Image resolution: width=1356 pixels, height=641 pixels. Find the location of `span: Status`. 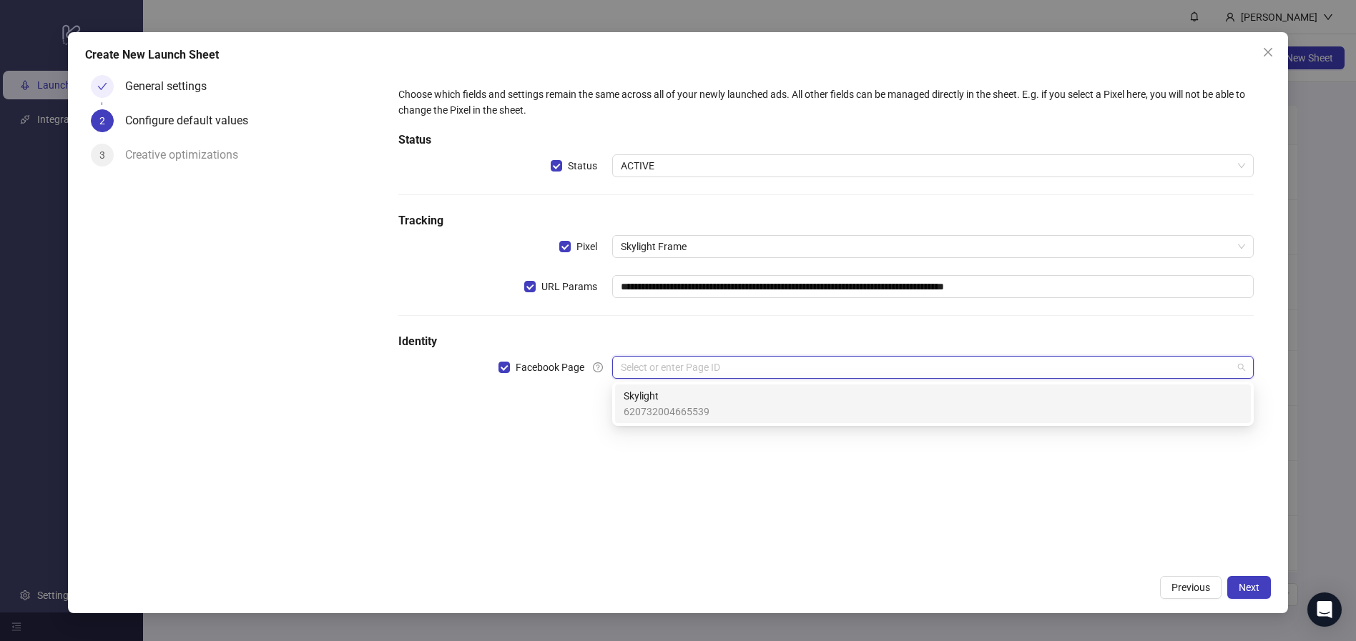

span: Status is located at coordinates (582, 166).